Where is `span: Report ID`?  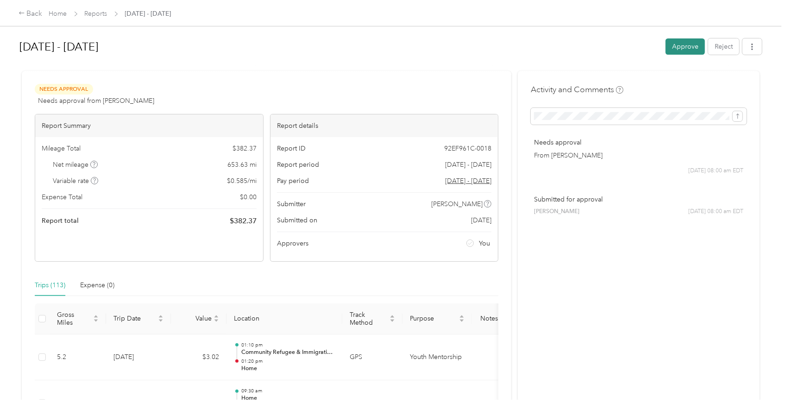
span: Report ID is located at coordinates (291, 148).